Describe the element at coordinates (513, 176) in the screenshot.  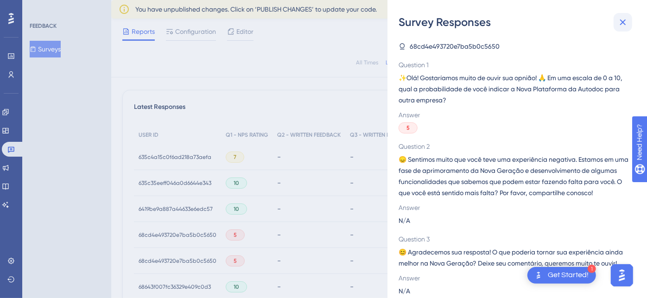
I see `span: 😞 Sentimos muito que você teve uma experiência negativa. Estamos em uma fase de aprimoramento da ...` at that location.